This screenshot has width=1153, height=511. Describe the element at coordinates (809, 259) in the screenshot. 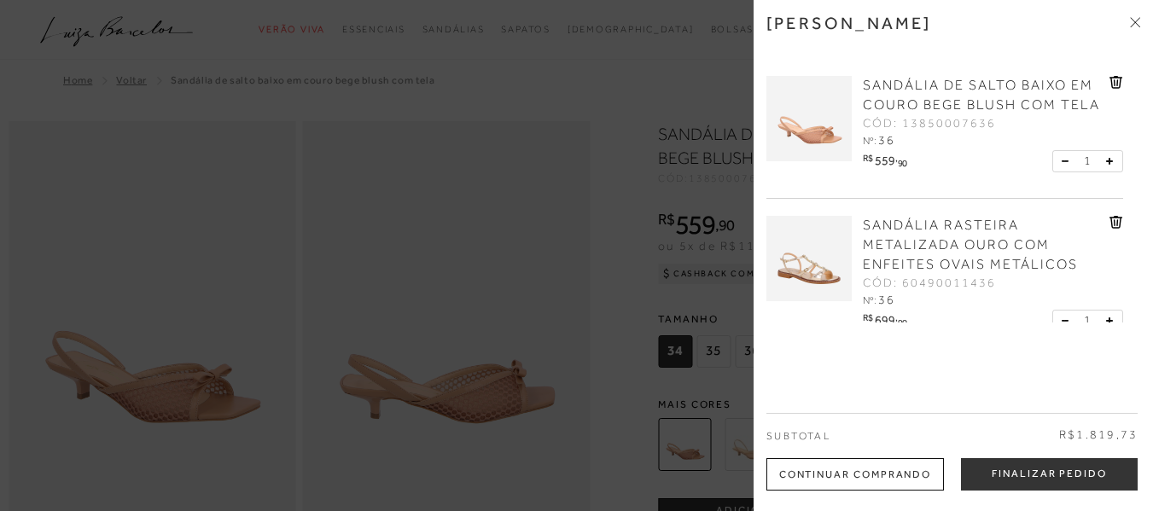

I see `img: SANDÁLIA RASTEIRA METALIZADA OURO COM ENFEITES OVAIS METÁLICOS` at that location.